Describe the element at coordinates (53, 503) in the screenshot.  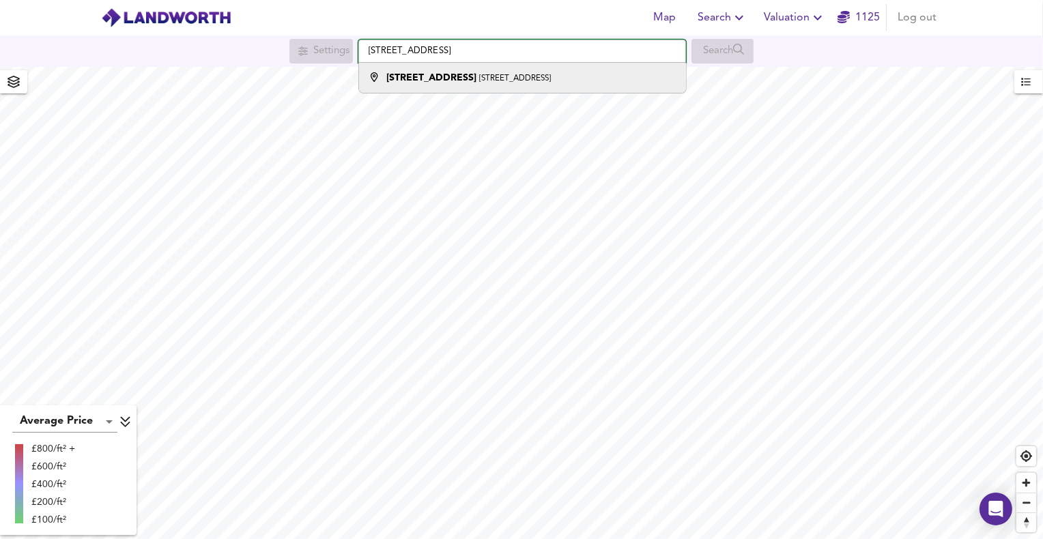
I see `div: £200/ft²` at that location.